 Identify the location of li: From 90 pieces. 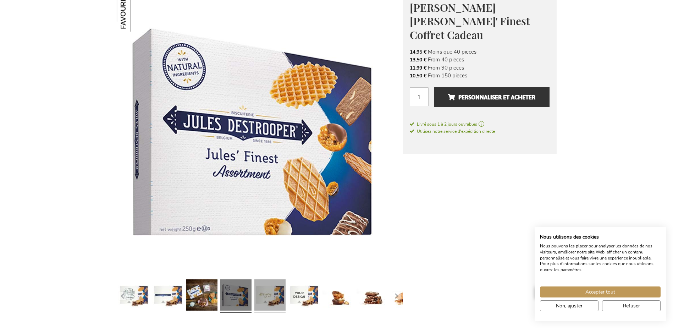
(480, 68).